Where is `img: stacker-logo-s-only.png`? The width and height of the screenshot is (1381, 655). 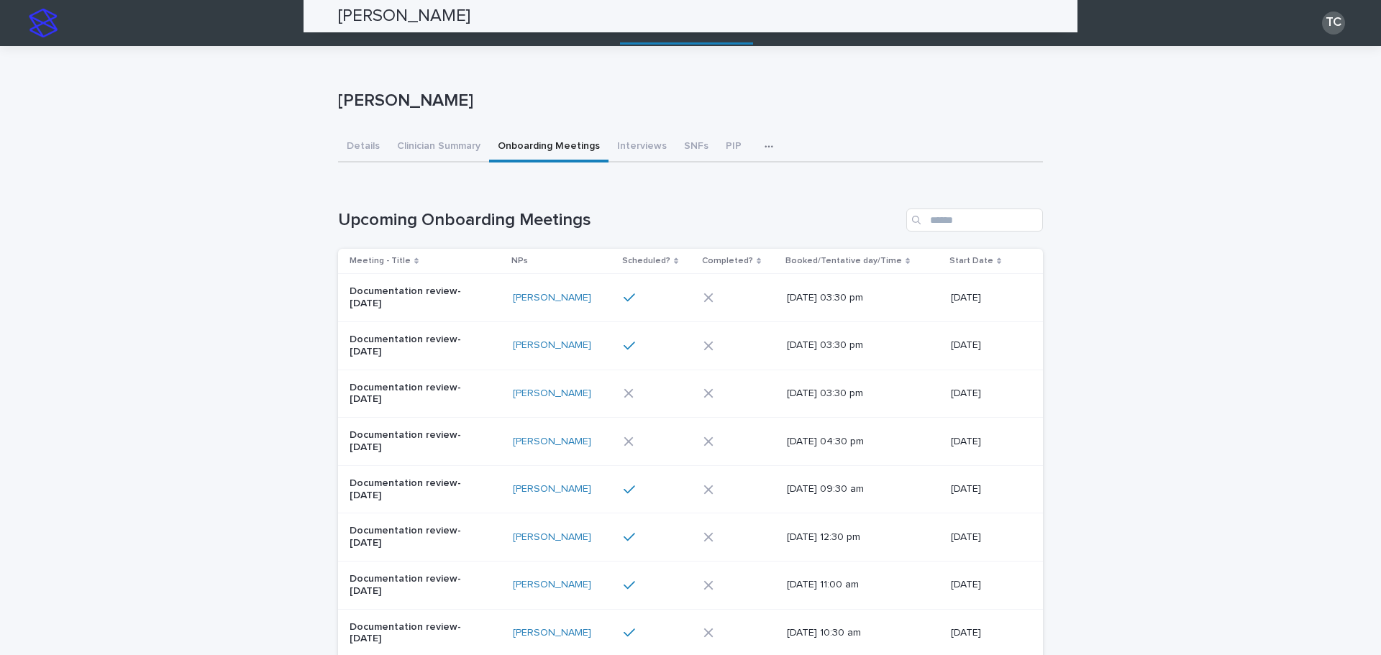 img: stacker-logo-s-only.png is located at coordinates (43, 23).